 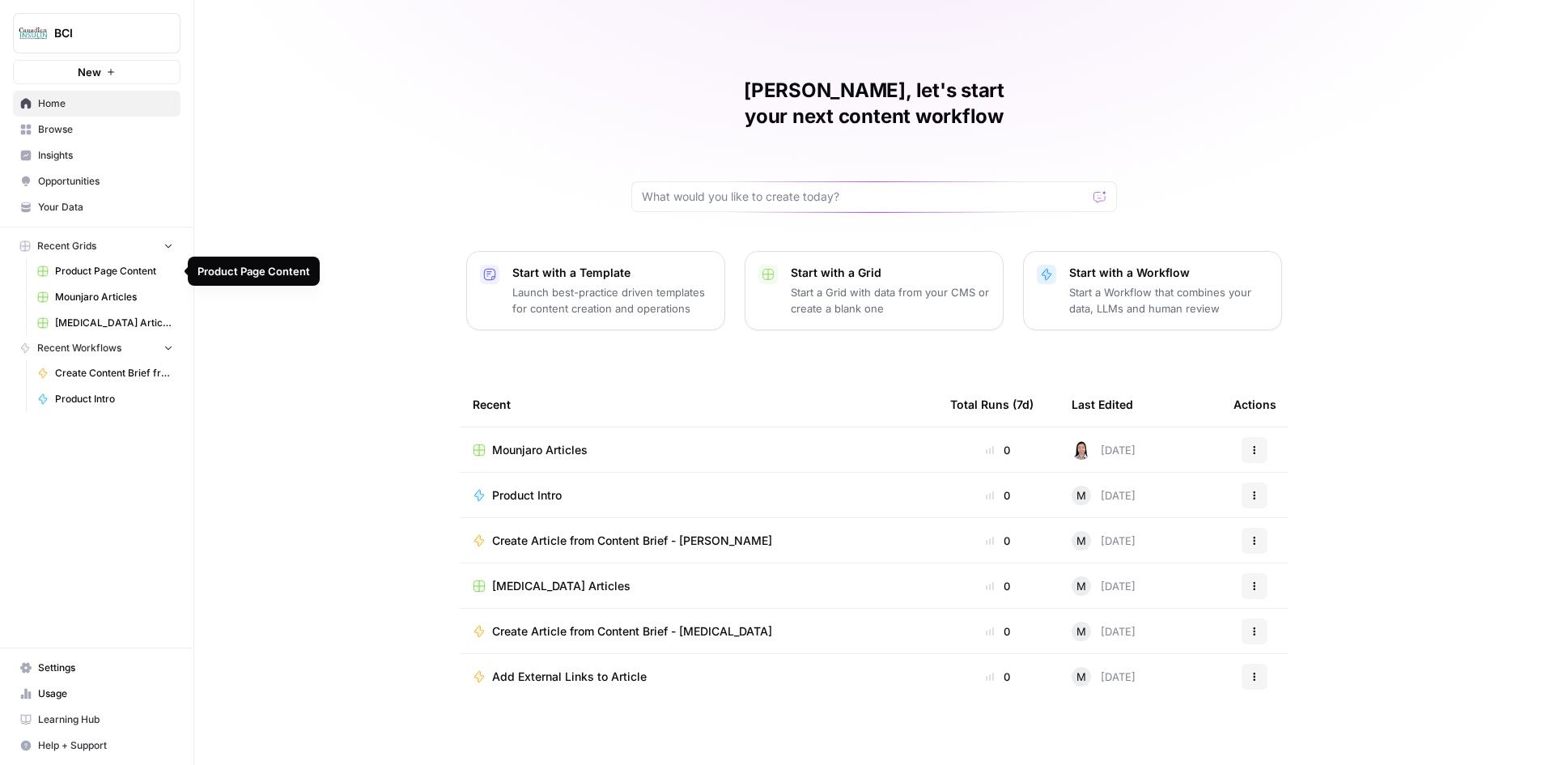 What do you see at coordinates (96, 130) in the screenshot?
I see `a: Browse` at bounding box center [96, 130].